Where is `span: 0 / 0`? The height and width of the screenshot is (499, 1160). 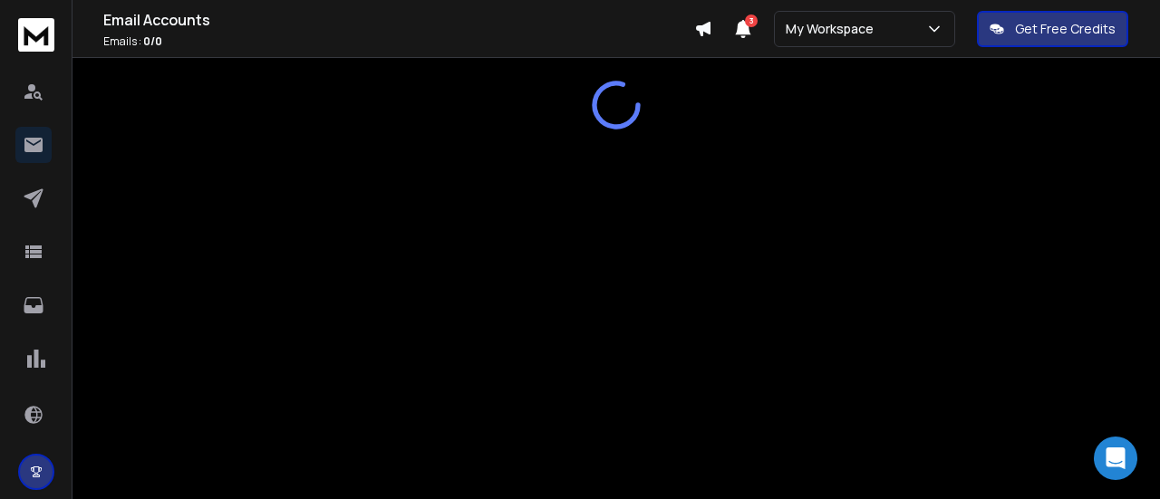
span: 0 / 0 is located at coordinates (152, 41).